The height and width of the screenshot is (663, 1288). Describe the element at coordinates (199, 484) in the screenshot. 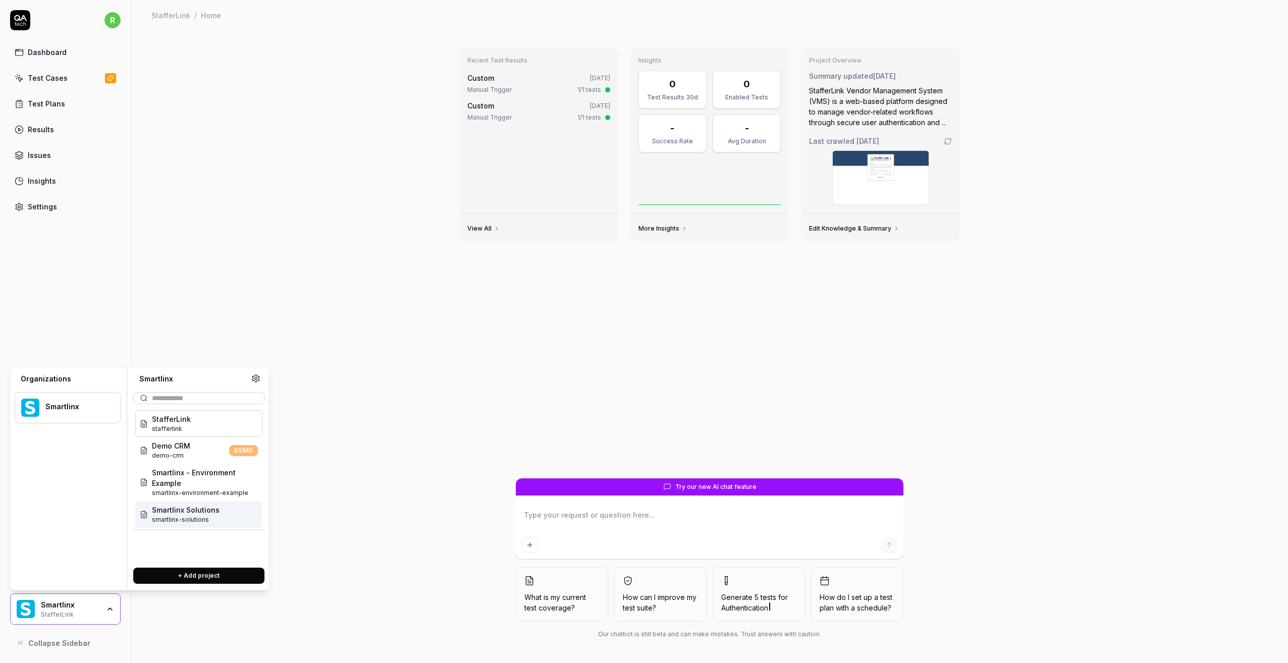

I see `div: Suggestions` at that location.